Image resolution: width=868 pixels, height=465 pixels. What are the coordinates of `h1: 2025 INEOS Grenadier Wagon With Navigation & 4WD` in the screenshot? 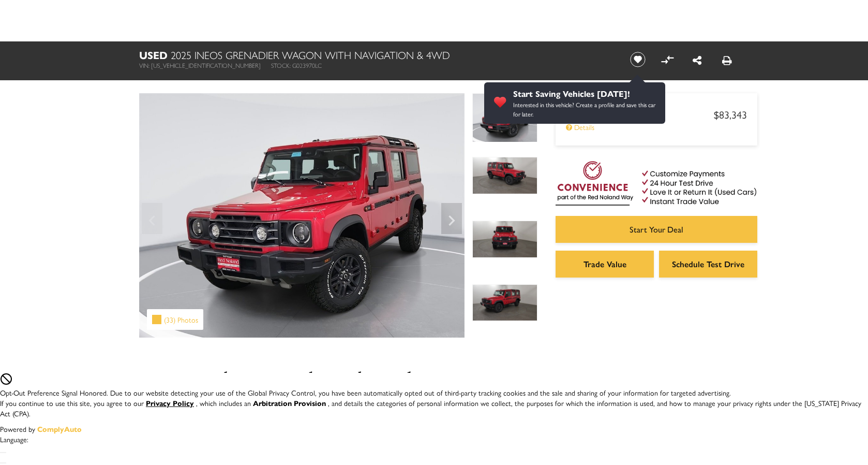 It's located at (376, 55).